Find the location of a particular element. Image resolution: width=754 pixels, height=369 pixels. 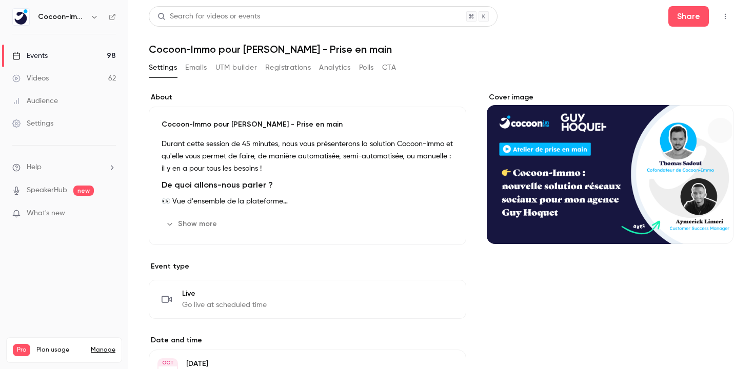

button: Analytics is located at coordinates (335, 68).